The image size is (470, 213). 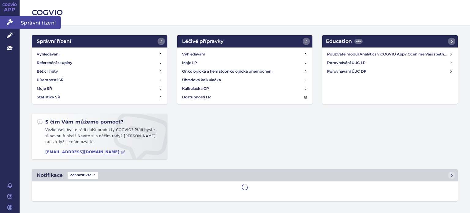 What do you see at coordinates (50, 175) in the screenshot?
I see `h2: Notifikace` at bounding box center [50, 175].